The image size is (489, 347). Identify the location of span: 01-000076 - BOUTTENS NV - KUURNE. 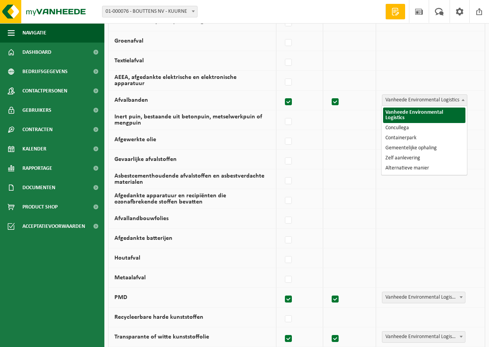
(150, 12).